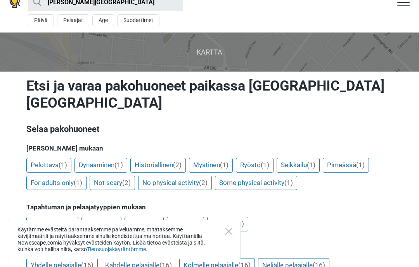 The image size is (419, 267). I want to click on a: Polttarit(1), so click(227, 224).